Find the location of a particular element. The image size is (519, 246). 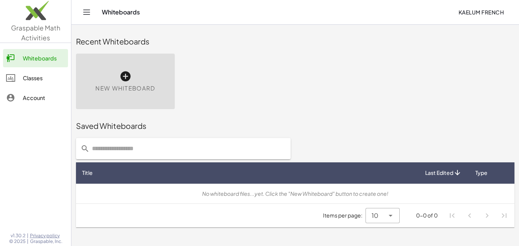

div: Recent Whiteboards is located at coordinates (295, 41).